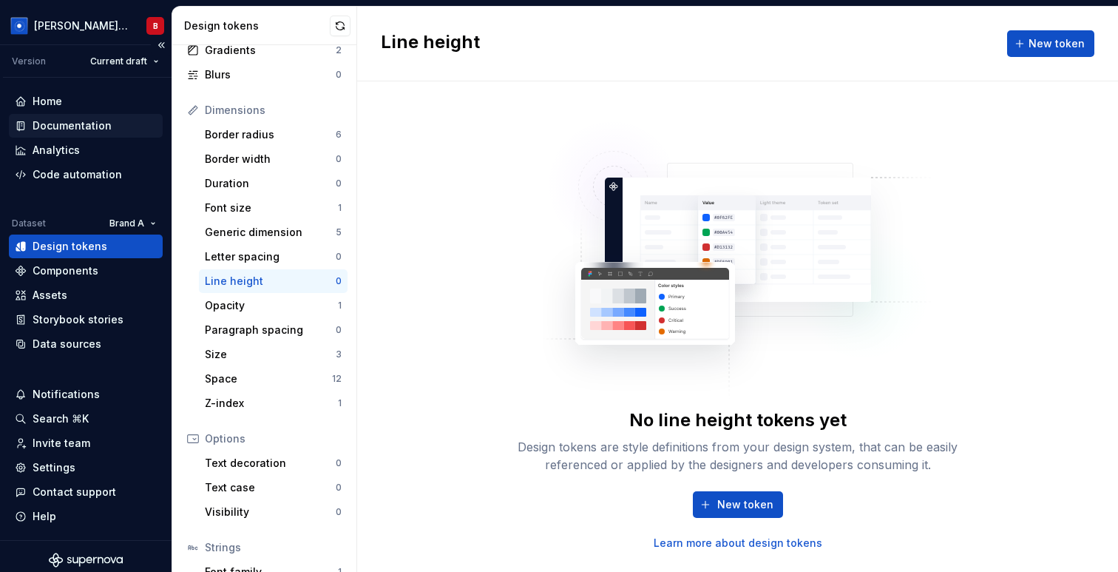  Describe the element at coordinates (270, 183) in the screenshot. I see `div: Duration` at that location.